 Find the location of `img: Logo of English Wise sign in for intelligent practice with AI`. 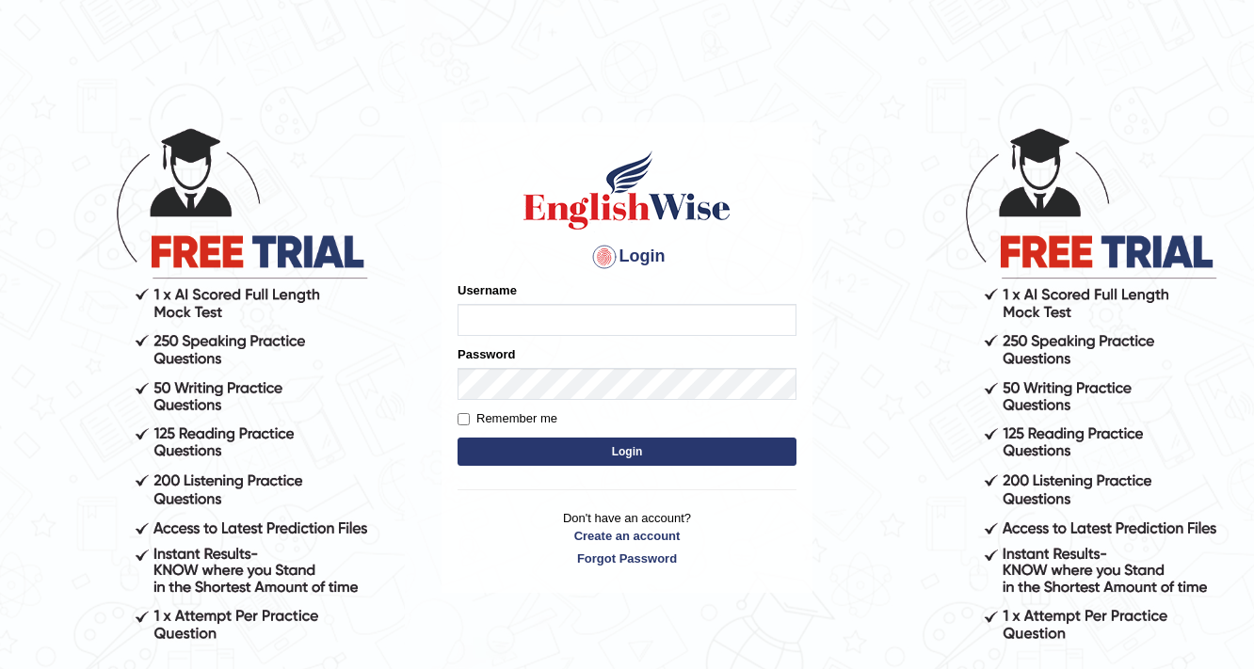

img: Logo of English Wise sign in for intelligent practice with AI is located at coordinates (627, 190).